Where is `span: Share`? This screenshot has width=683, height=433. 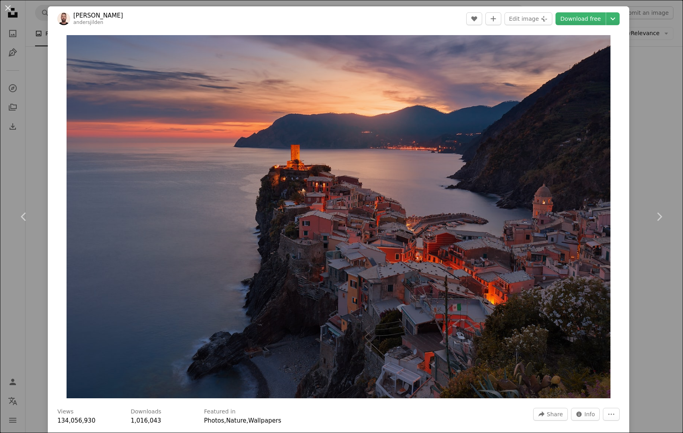
span: Share is located at coordinates (555, 414).